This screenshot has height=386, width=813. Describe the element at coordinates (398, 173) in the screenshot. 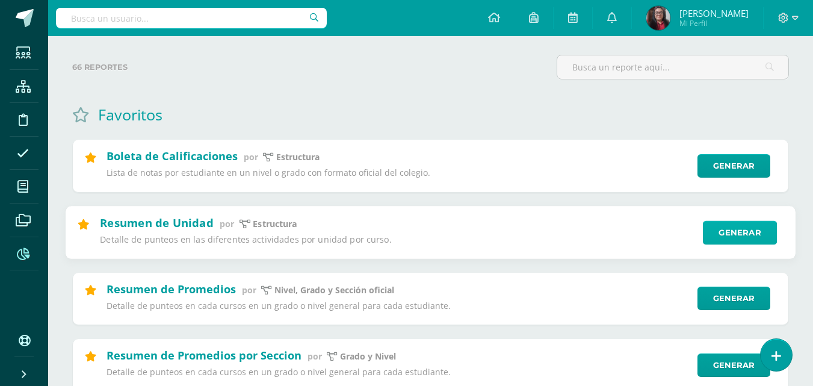

I see `p: Lista de notas por estudiante en un nivel o grado con formato oficial del colegio.` at that location.